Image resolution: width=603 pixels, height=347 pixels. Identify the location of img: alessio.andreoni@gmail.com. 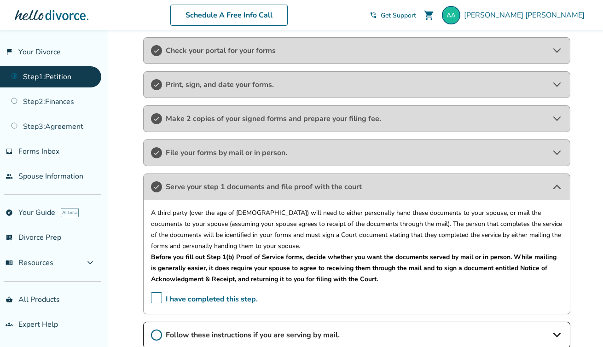
(451, 15).